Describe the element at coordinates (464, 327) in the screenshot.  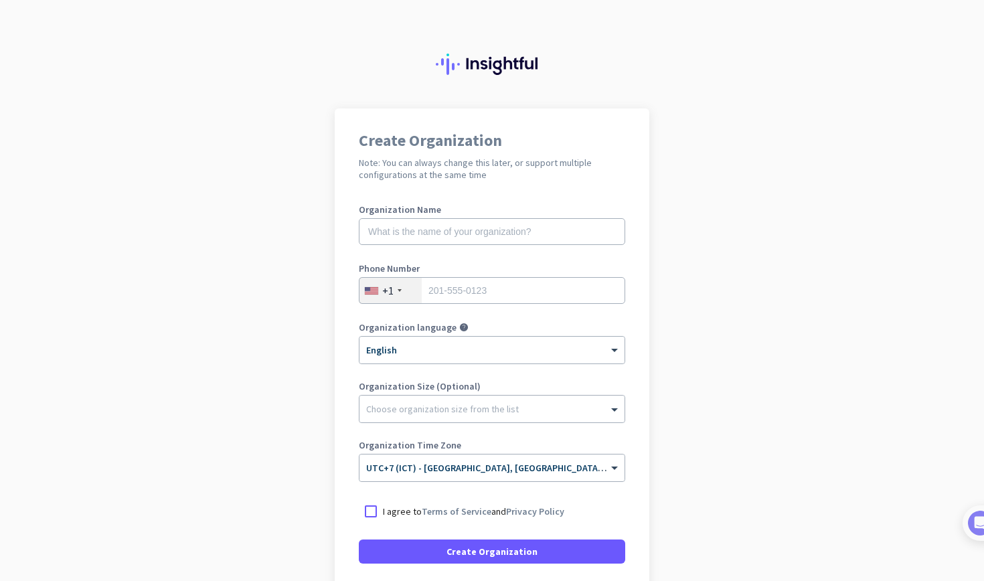
I see `i: help` at that location.